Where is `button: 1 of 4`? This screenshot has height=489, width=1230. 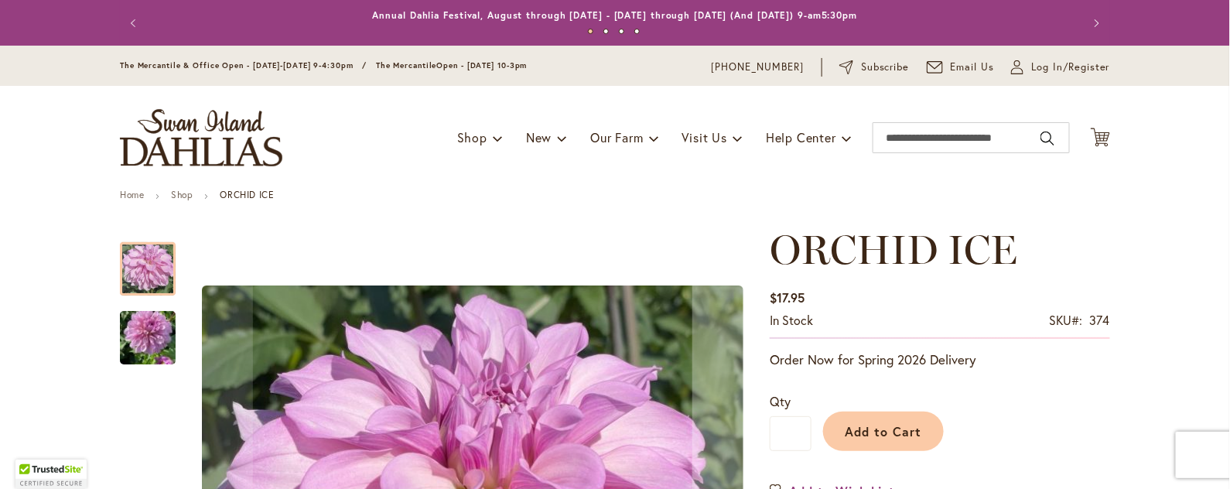
button: 1 of 4 is located at coordinates (590, 31).